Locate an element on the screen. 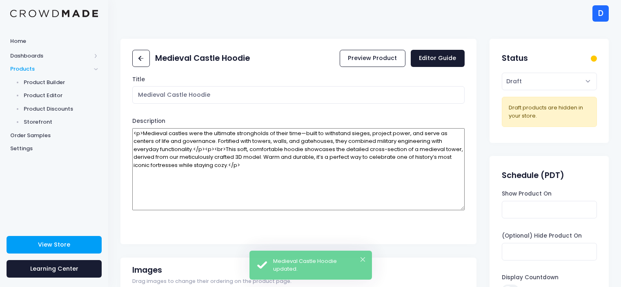 This screenshot has height=287, width=621. a: Preview Product is located at coordinates (372, 58).